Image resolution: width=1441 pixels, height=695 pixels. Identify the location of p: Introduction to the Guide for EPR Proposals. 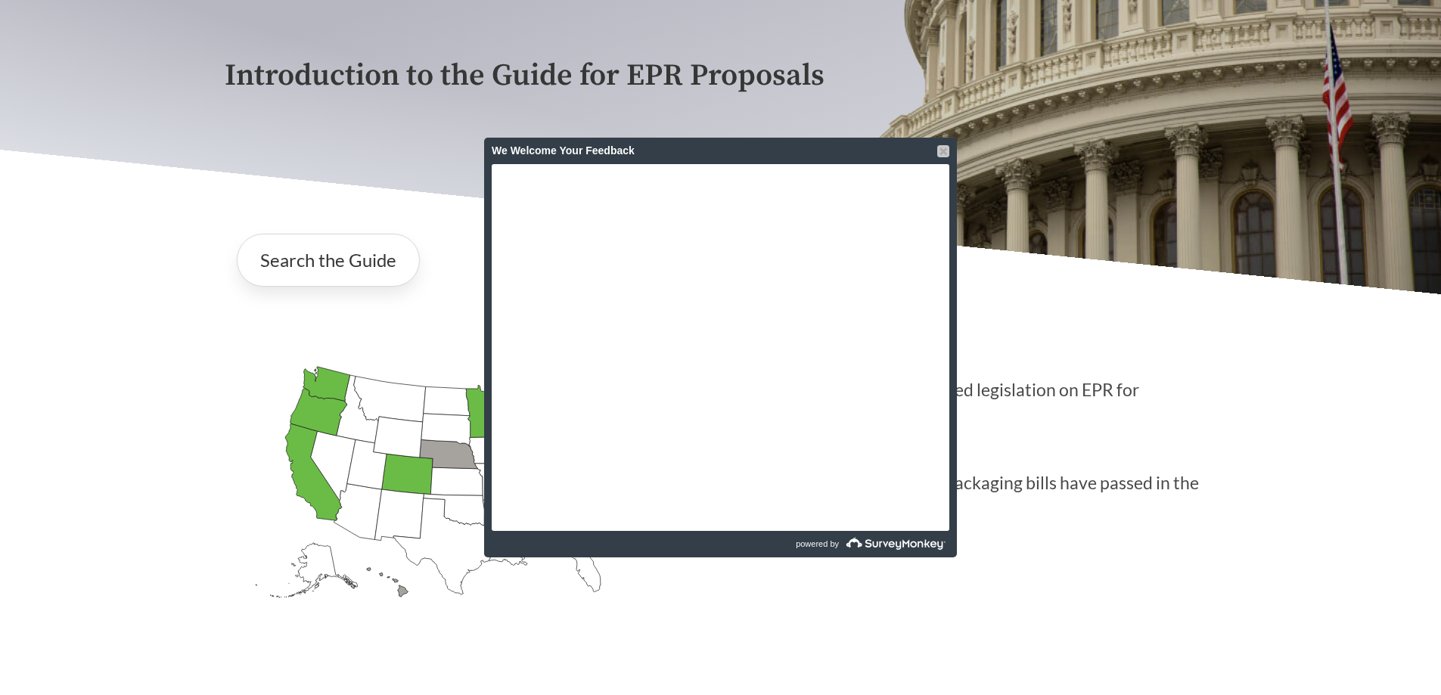
(721, 76).